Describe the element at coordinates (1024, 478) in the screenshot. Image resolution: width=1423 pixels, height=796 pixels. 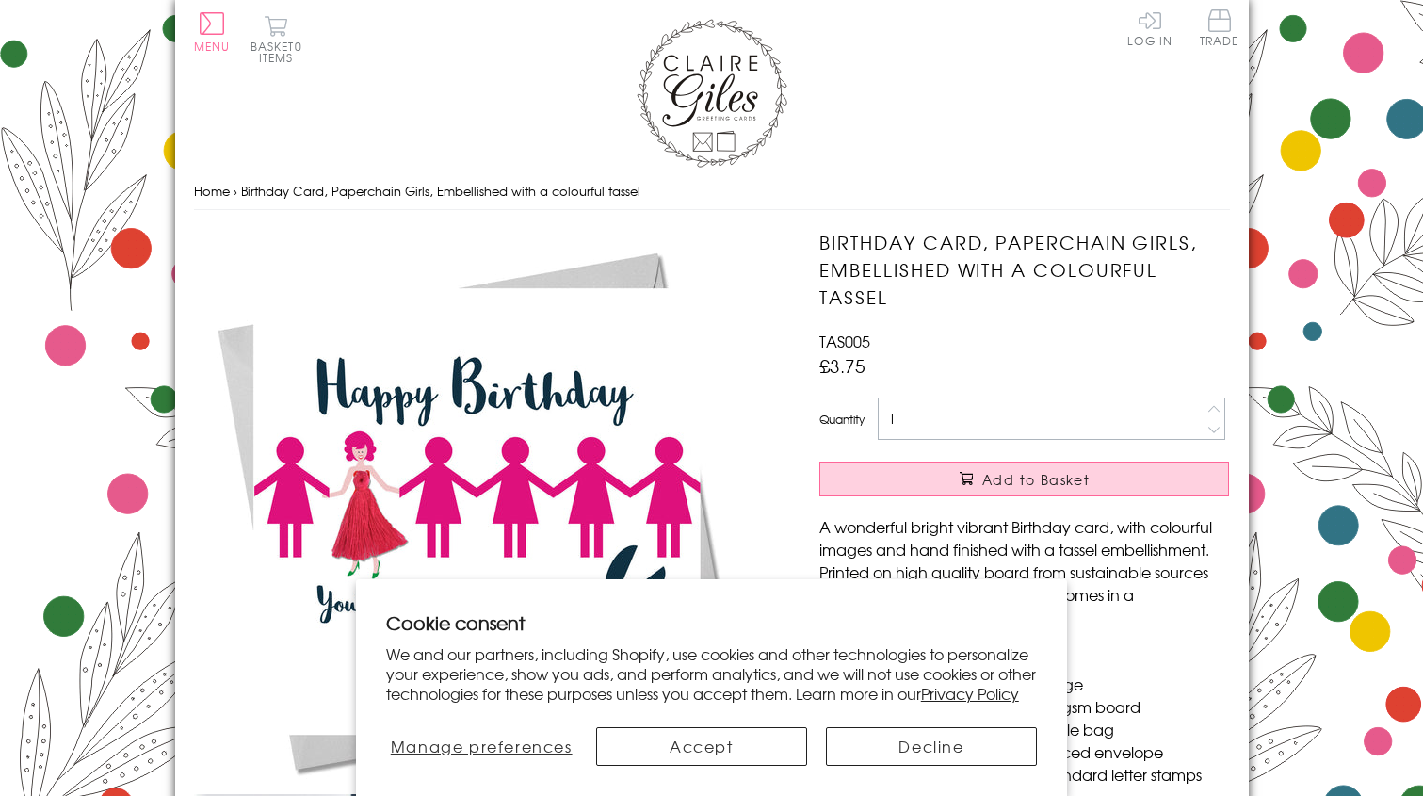
I see `button: Add to Basket` at that location.